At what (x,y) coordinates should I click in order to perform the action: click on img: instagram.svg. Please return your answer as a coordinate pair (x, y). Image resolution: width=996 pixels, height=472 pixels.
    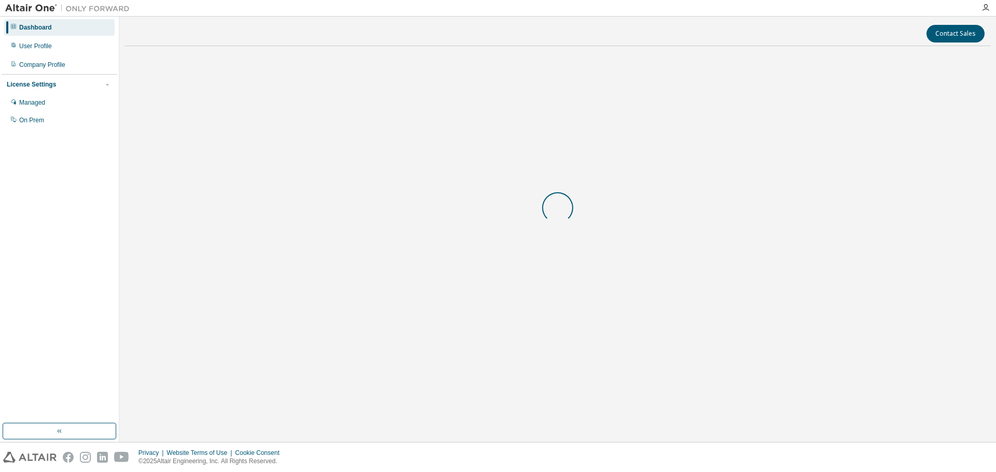
    Looking at the image, I should click on (85, 457).